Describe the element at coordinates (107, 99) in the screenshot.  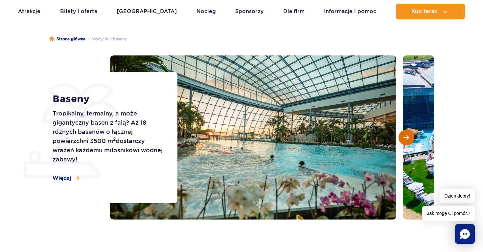
I see `h1: Baseny` at that location.